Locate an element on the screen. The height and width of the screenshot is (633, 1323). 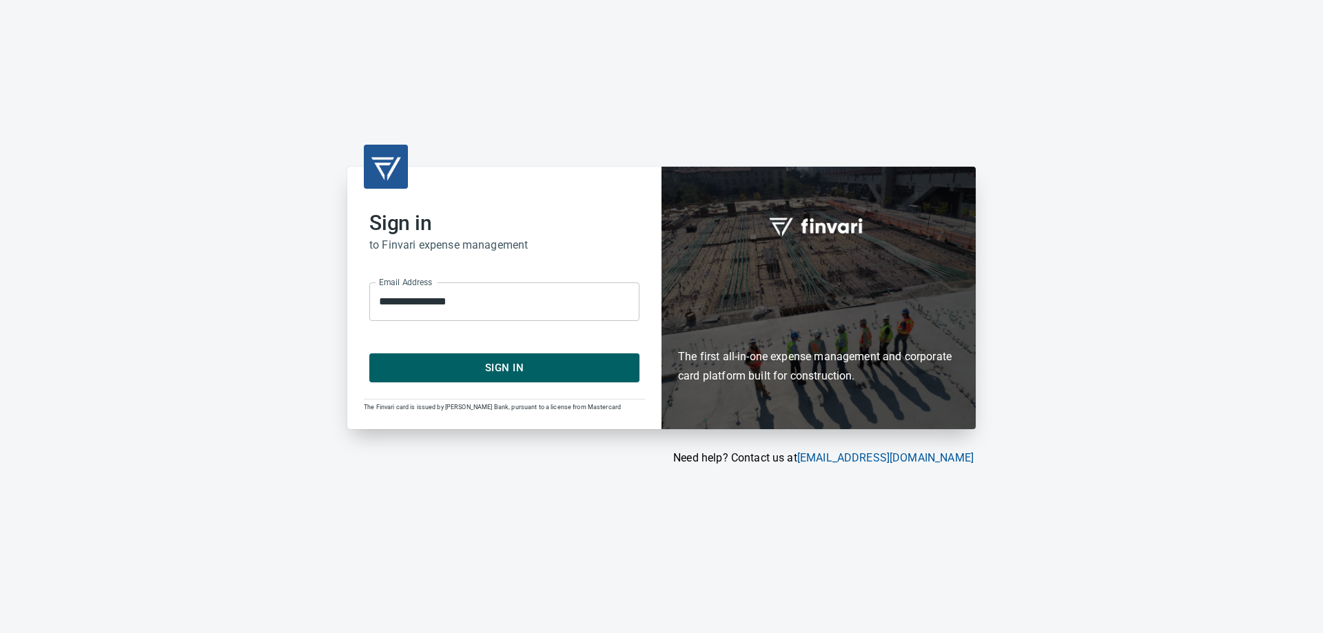
img: fullword_logo_white.png is located at coordinates (819, 226).